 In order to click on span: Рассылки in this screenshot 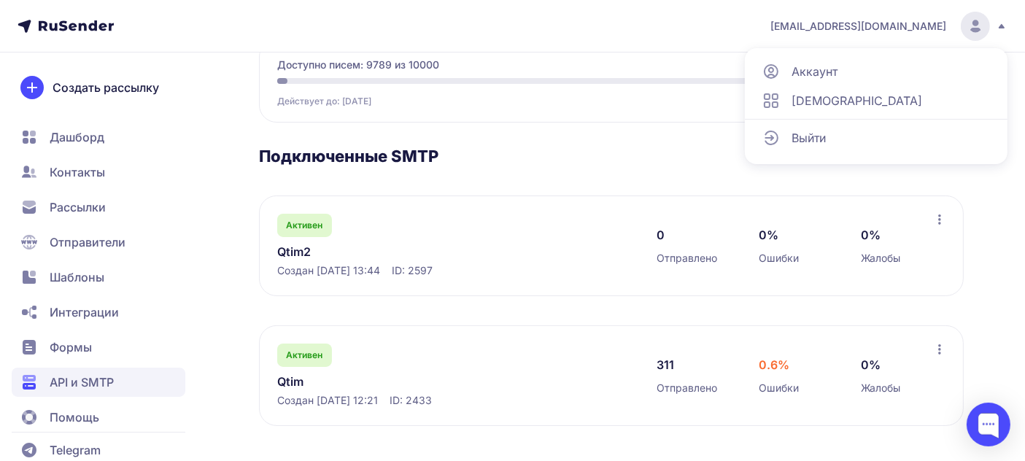, I will do `click(77, 207)`.